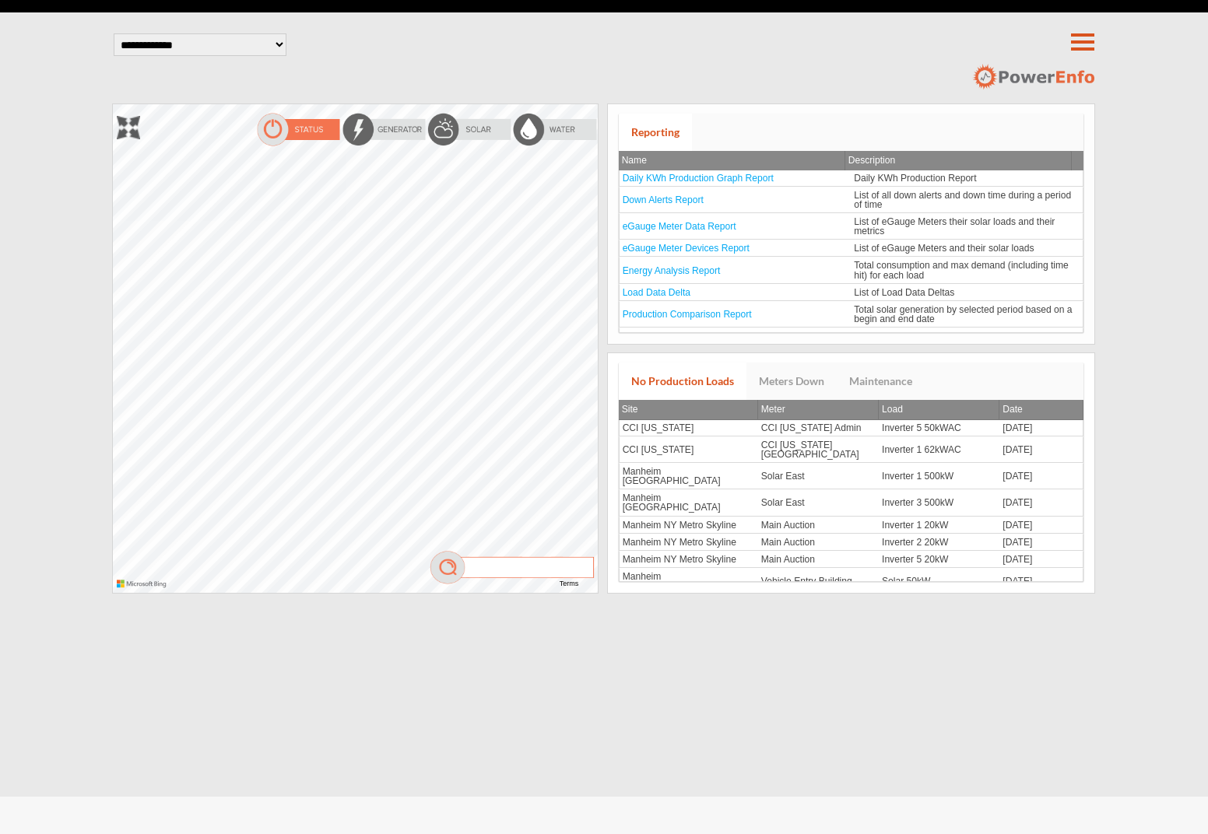 This screenshot has width=1208, height=834. What do you see at coordinates (1033, 77) in the screenshot?
I see `img: logo` at bounding box center [1033, 77].